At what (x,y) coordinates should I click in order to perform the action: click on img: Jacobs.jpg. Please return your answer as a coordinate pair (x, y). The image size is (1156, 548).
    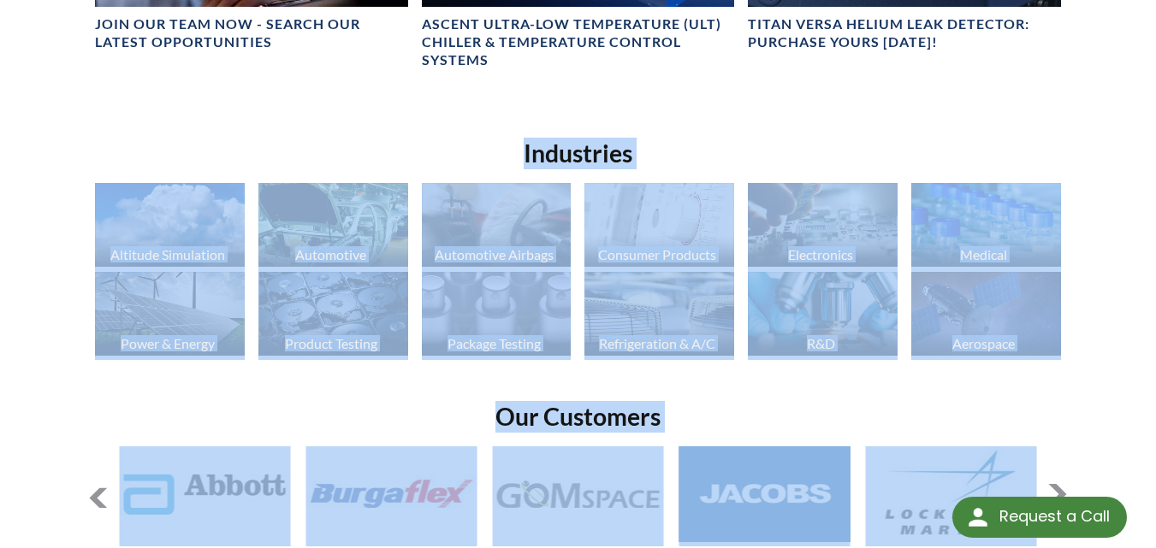
    Looking at the image, I should click on (764, 494).